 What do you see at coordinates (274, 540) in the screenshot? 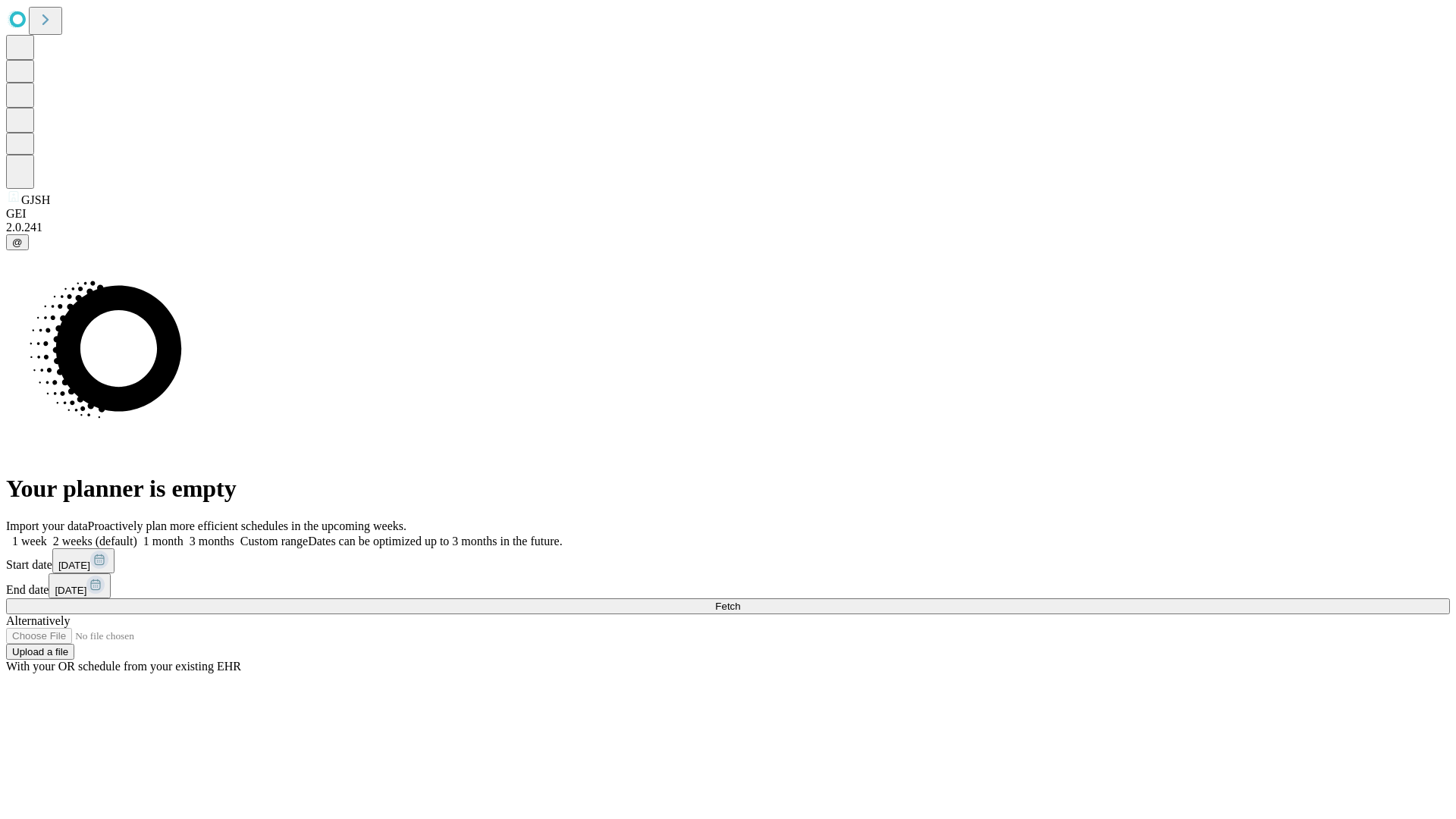
I see `span: Custom range` at bounding box center [274, 540].